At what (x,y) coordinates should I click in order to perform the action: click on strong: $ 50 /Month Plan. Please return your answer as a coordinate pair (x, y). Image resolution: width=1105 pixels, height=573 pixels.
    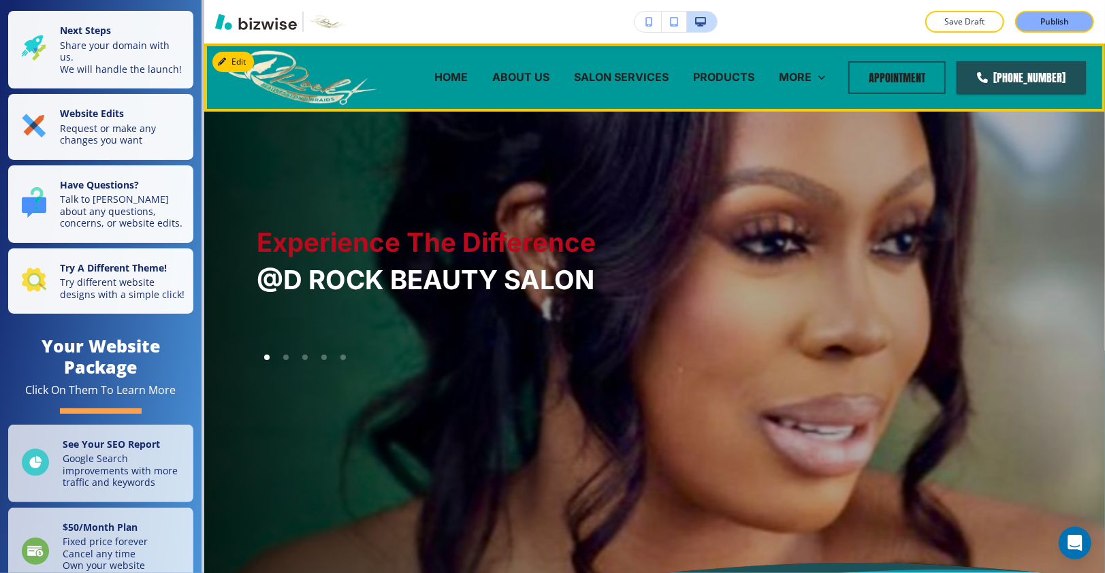
    Looking at the image, I should click on (100, 527).